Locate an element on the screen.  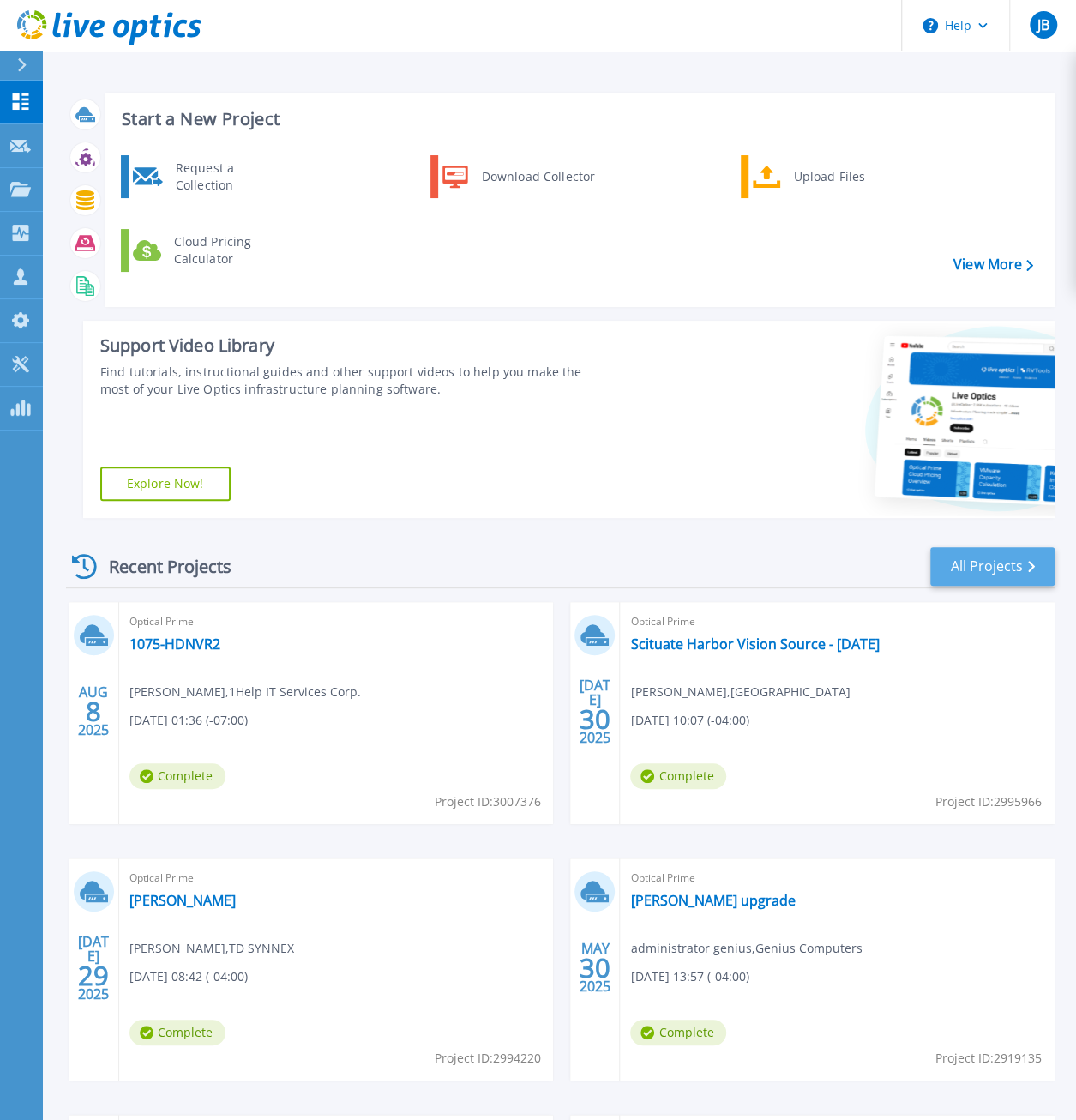
span: Project ID: 2994220 is located at coordinates (487, 1058).